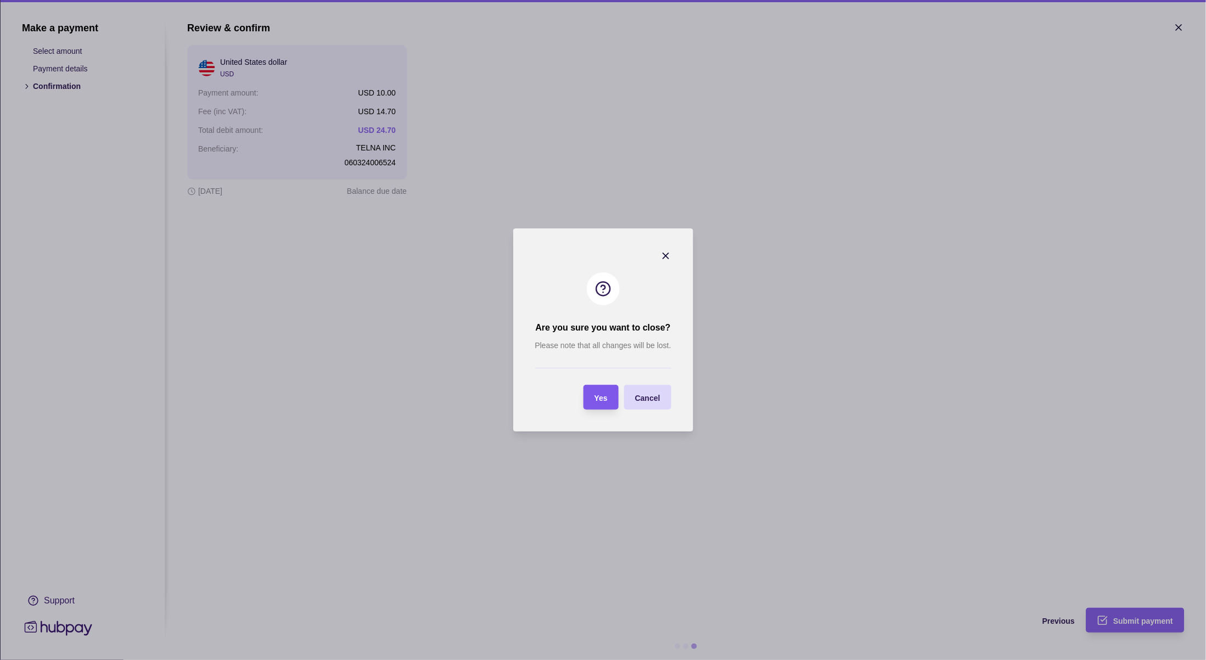 The width and height of the screenshot is (1206, 660). I want to click on p: Please note that all changes will be lost., so click(602, 345).